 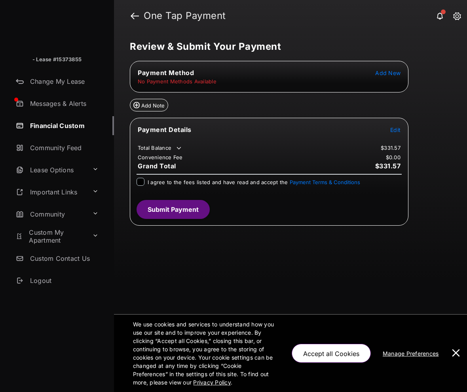 What do you see at coordinates (395, 130) in the screenshot?
I see `span: Edit` at bounding box center [395, 130].